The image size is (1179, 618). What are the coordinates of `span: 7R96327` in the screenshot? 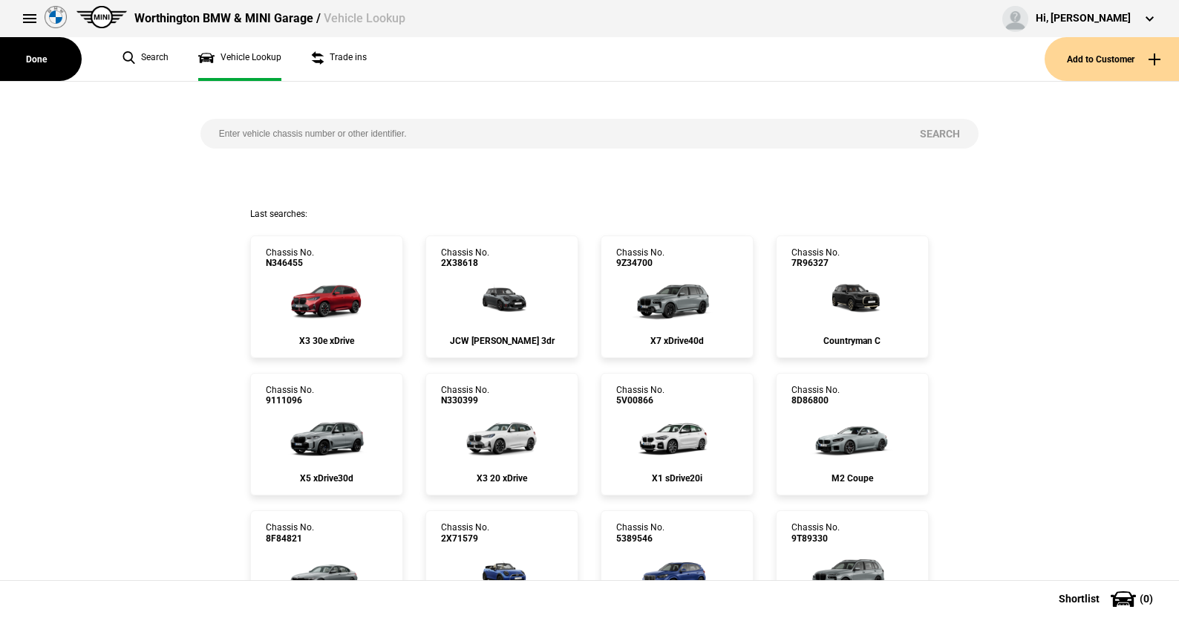 It's located at (815, 263).